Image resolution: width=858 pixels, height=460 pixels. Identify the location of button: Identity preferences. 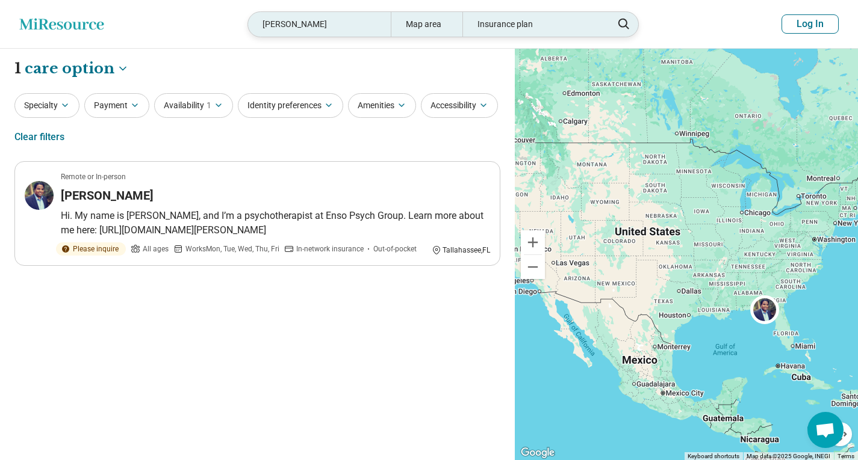
(290, 105).